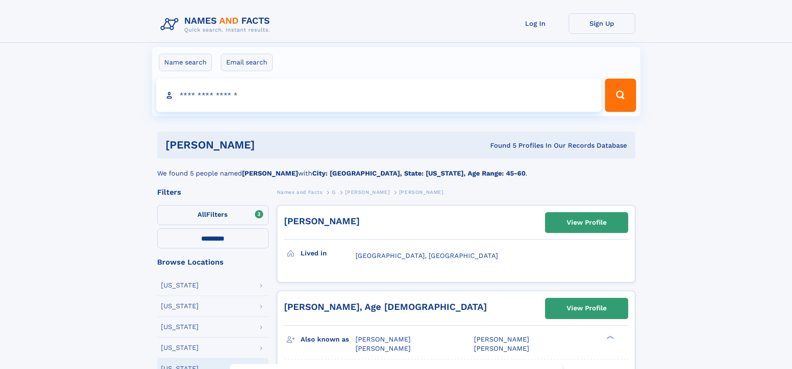 This screenshot has width=792, height=369. What do you see at coordinates (620, 95) in the screenshot?
I see `button: Search Button` at bounding box center [620, 95].